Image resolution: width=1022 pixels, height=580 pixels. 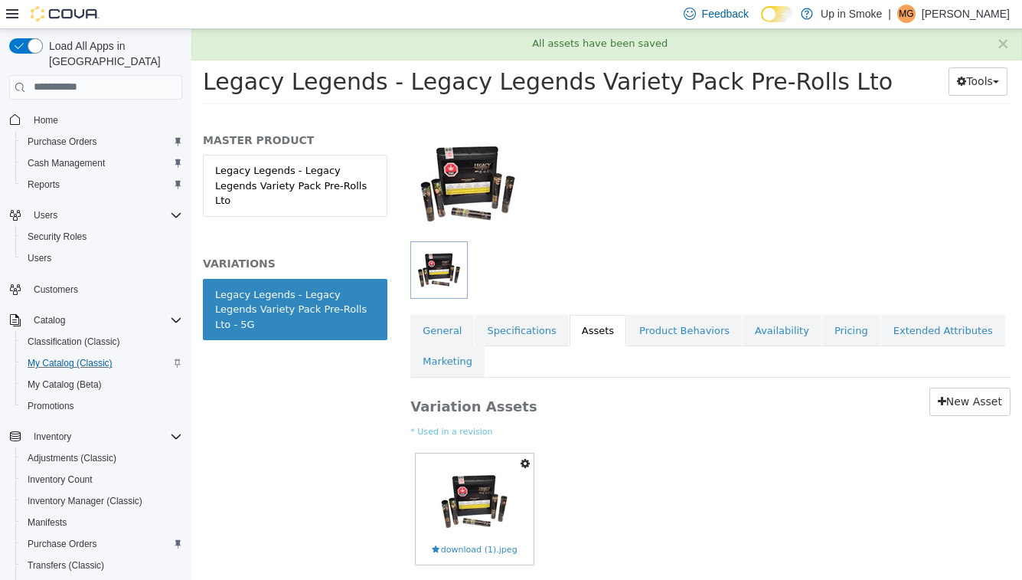 What do you see at coordinates (250, 302) in the screenshot?
I see `a: General` at bounding box center [250, 302].